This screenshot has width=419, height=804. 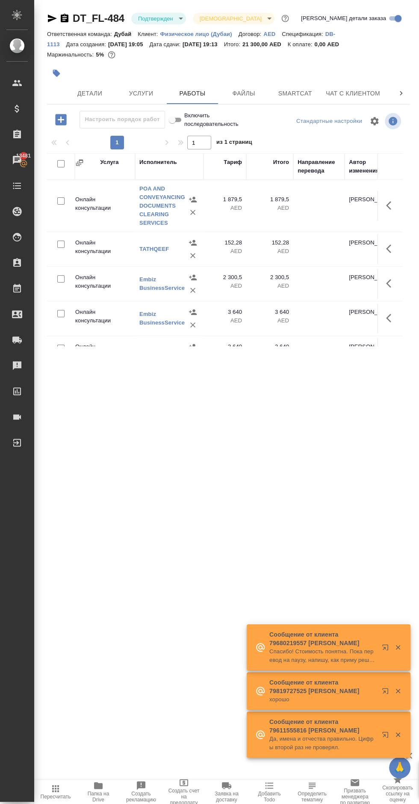 I want to click on p: Итого:, so click(x=233, y=44).